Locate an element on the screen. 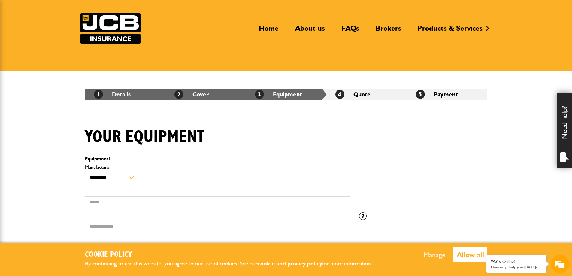 The image size is (572, 276). li: Quote is located at coordinates (367, 94).